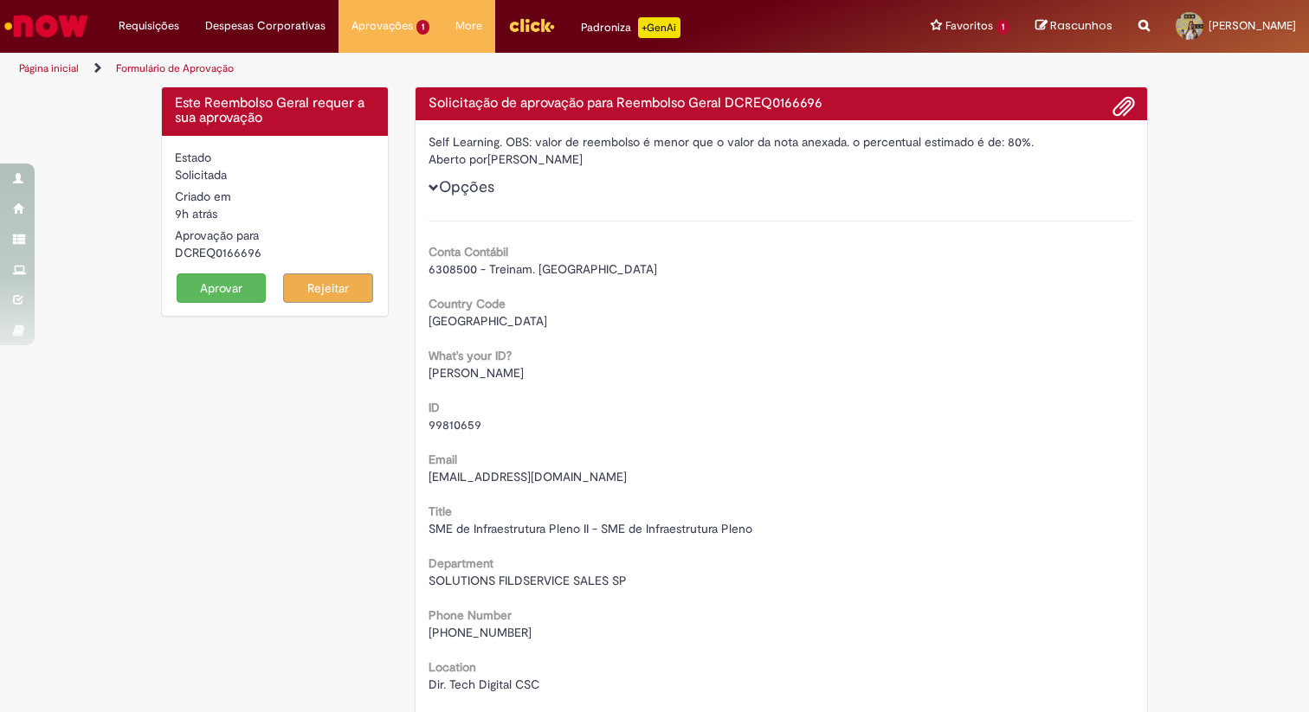 The image size is (1309, 712). I want to click on div: 29/08/2025 03:51:39, so click(274, 214).